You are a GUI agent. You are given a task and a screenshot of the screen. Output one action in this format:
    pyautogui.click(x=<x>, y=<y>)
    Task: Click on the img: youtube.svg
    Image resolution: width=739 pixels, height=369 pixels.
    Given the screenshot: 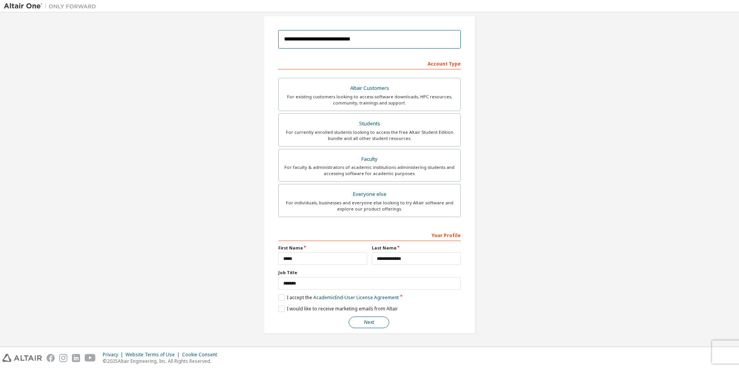 What is the action you would take?
    pyautogui.click(x=90, y=357)
    